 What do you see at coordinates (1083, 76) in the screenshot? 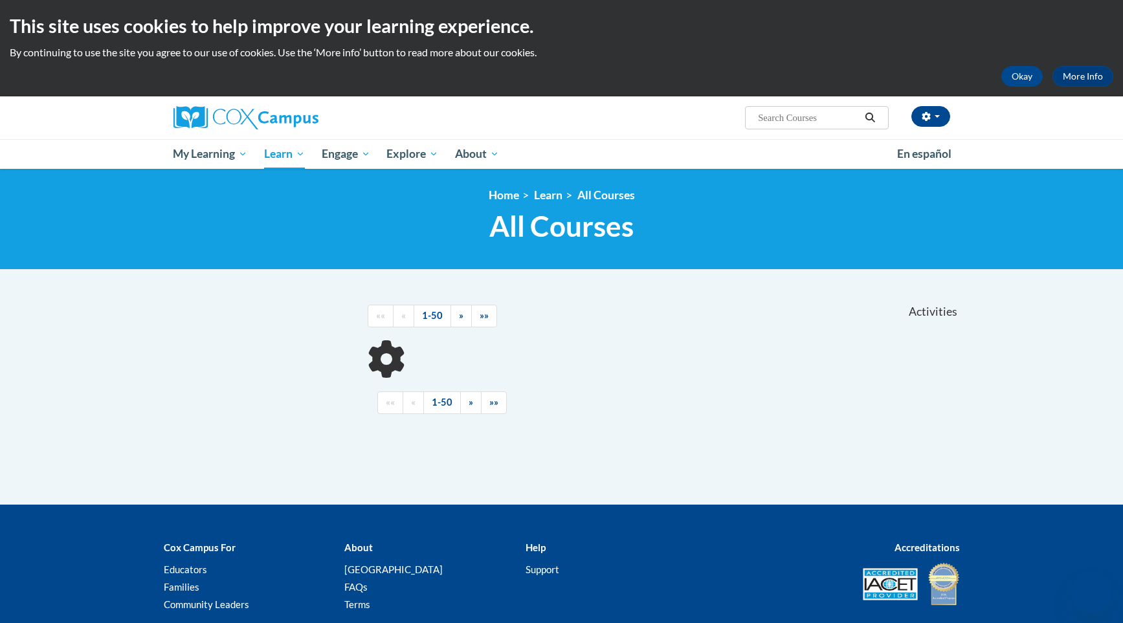
I see `a: More Info` at bounding box center [1083, 76].